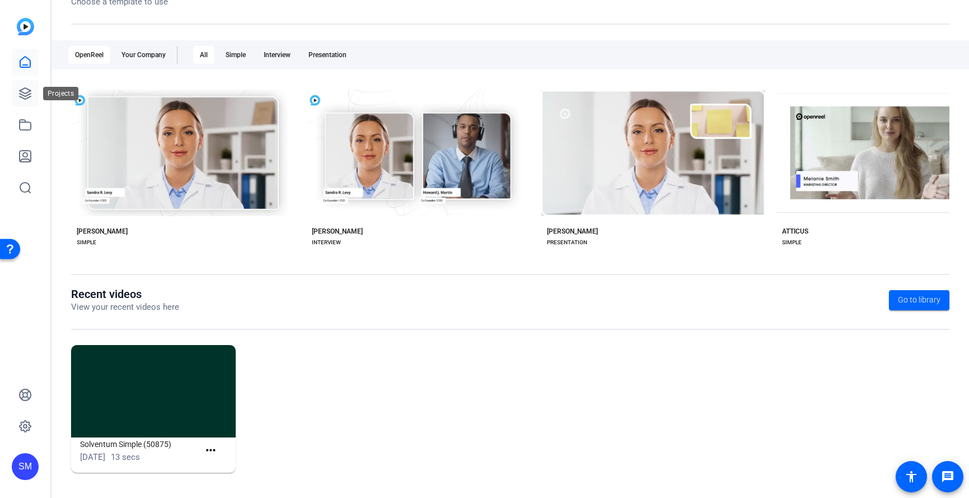  I want to click on mat-icon: message, so click(948, 476).